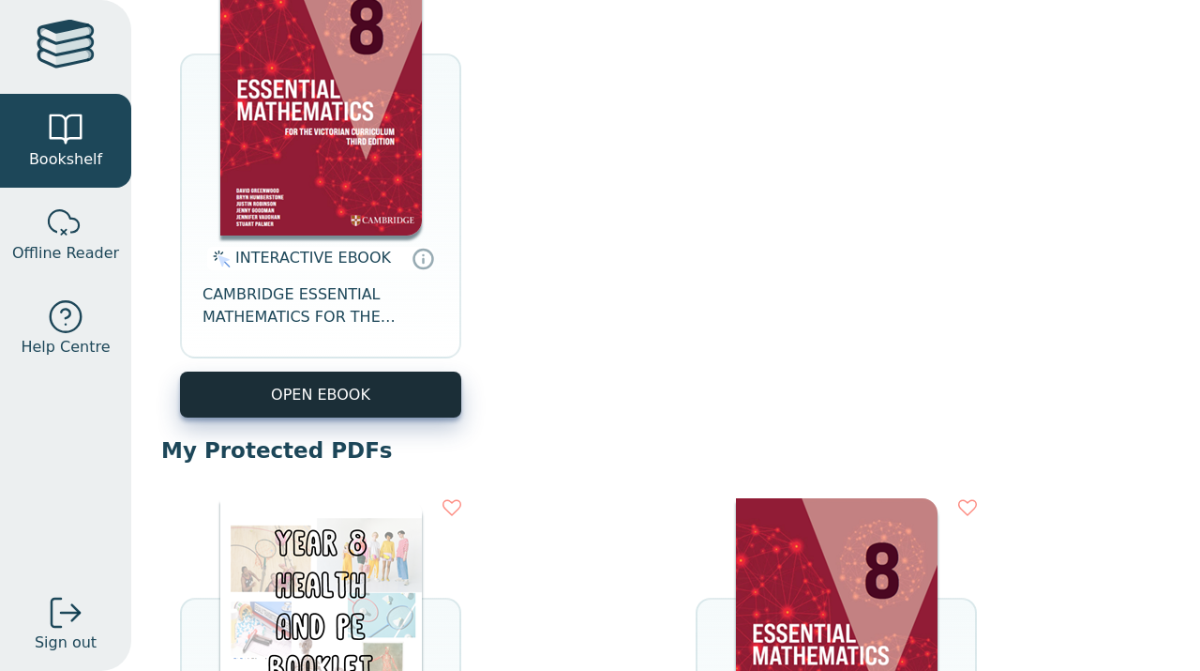 This screenshot has height=671, width=1200. I want to click on span: Bookshelf, so click(66, 159).